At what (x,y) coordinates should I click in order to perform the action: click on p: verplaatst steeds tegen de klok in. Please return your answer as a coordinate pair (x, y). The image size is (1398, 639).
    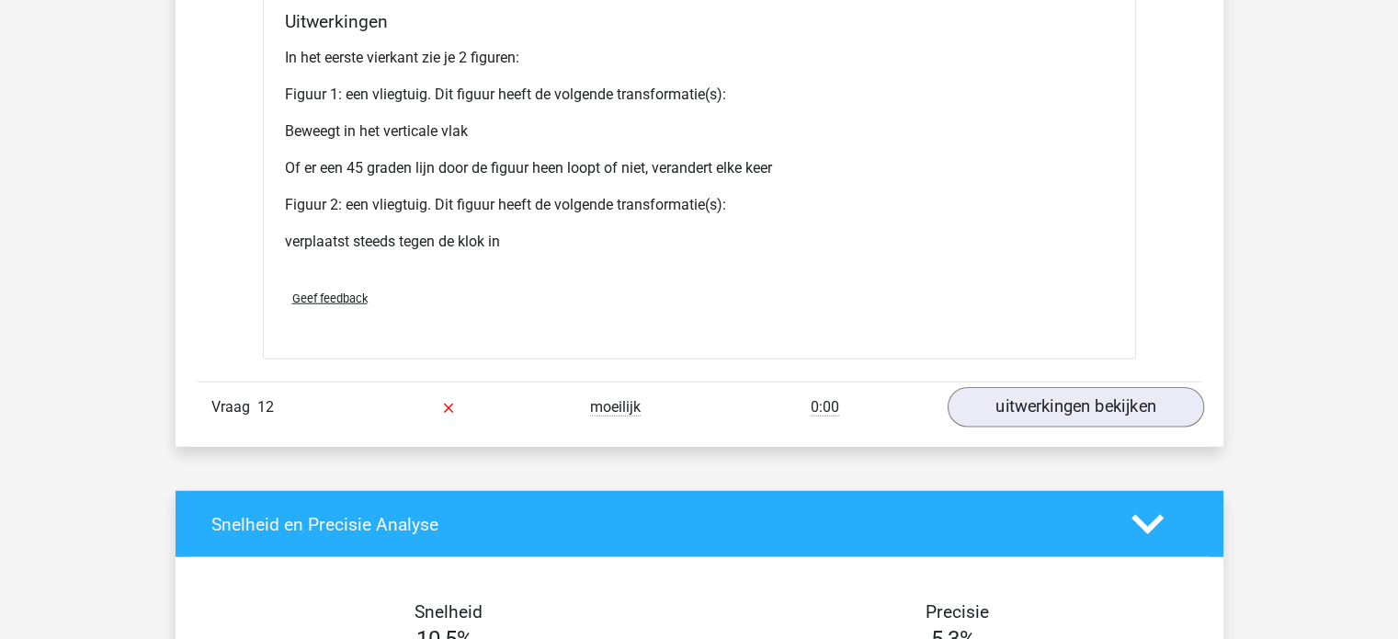
    Looking at the image, I should click on (699, 242).